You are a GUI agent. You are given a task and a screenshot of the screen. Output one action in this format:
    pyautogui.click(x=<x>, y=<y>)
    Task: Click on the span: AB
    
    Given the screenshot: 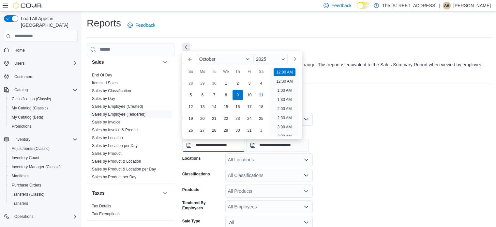 What is the action you would take?
    pyautogui.click(x=447, y=6)
    